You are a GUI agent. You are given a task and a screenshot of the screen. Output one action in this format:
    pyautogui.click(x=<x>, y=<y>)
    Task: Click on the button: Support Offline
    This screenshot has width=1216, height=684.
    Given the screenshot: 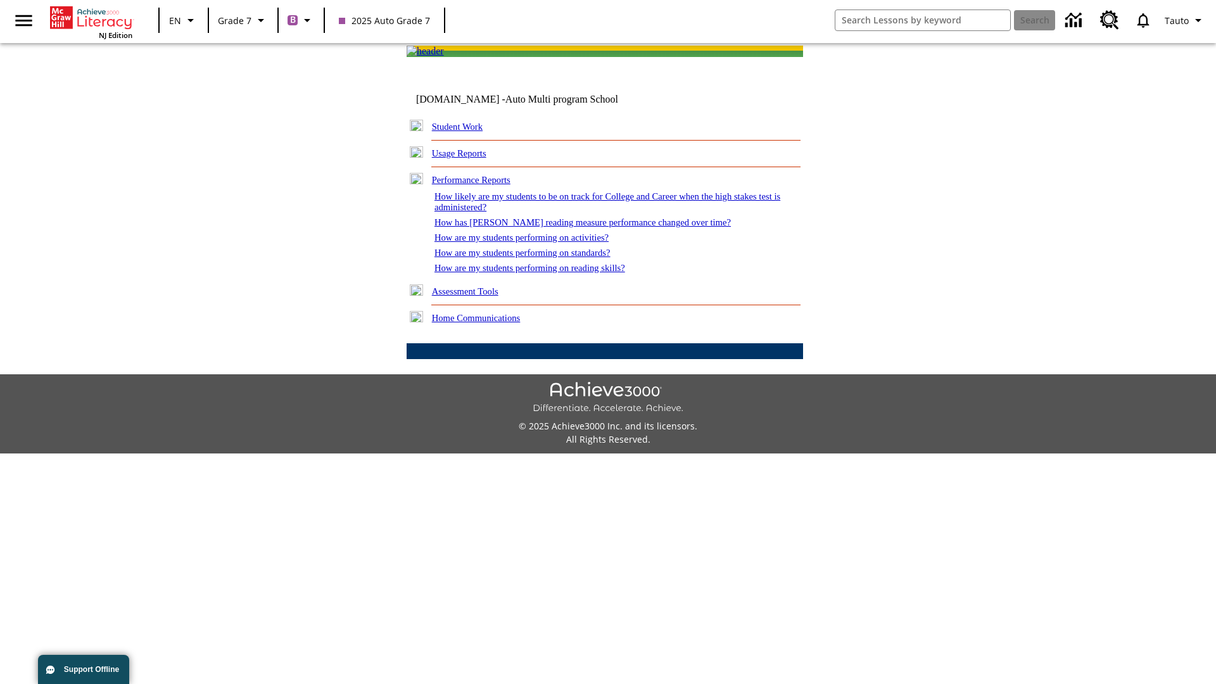 What is the action you would take?
    pyautogui.click(x=84, y=670)
    